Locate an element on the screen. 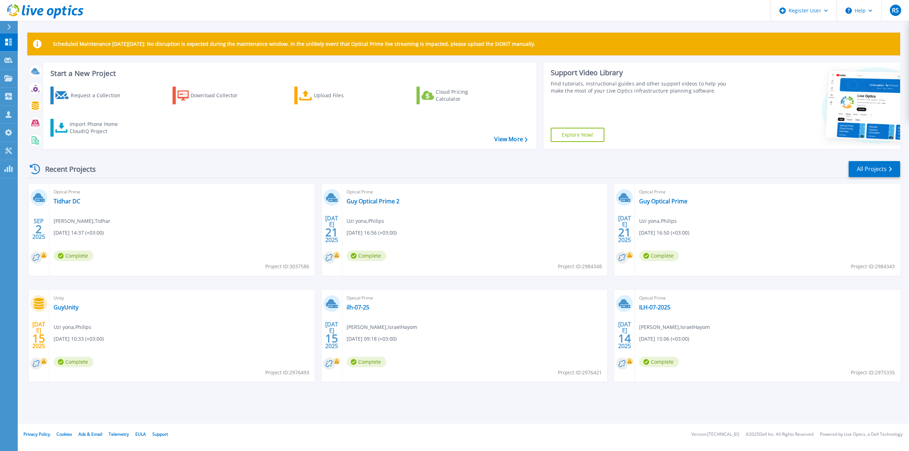 The height and width of the screenshot is (451, 909). li: Powered by Live Optics, a Dell Technology is located at coordinates (861, 435).